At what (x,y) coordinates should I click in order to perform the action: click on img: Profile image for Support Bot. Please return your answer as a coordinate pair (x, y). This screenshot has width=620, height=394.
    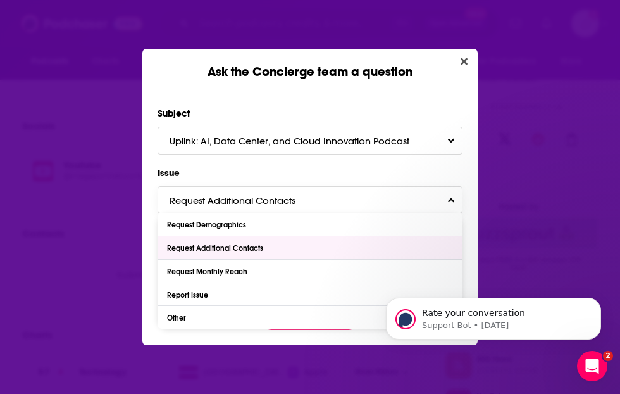
    Looking at the image, I should click on (39, 48).